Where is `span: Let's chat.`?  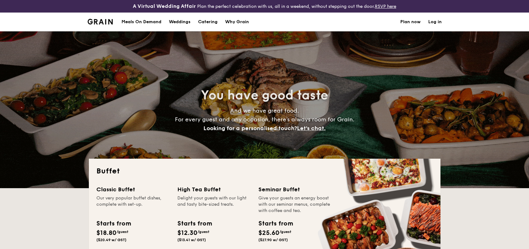 span: Let's chat. is located at coordinates (311, 129).